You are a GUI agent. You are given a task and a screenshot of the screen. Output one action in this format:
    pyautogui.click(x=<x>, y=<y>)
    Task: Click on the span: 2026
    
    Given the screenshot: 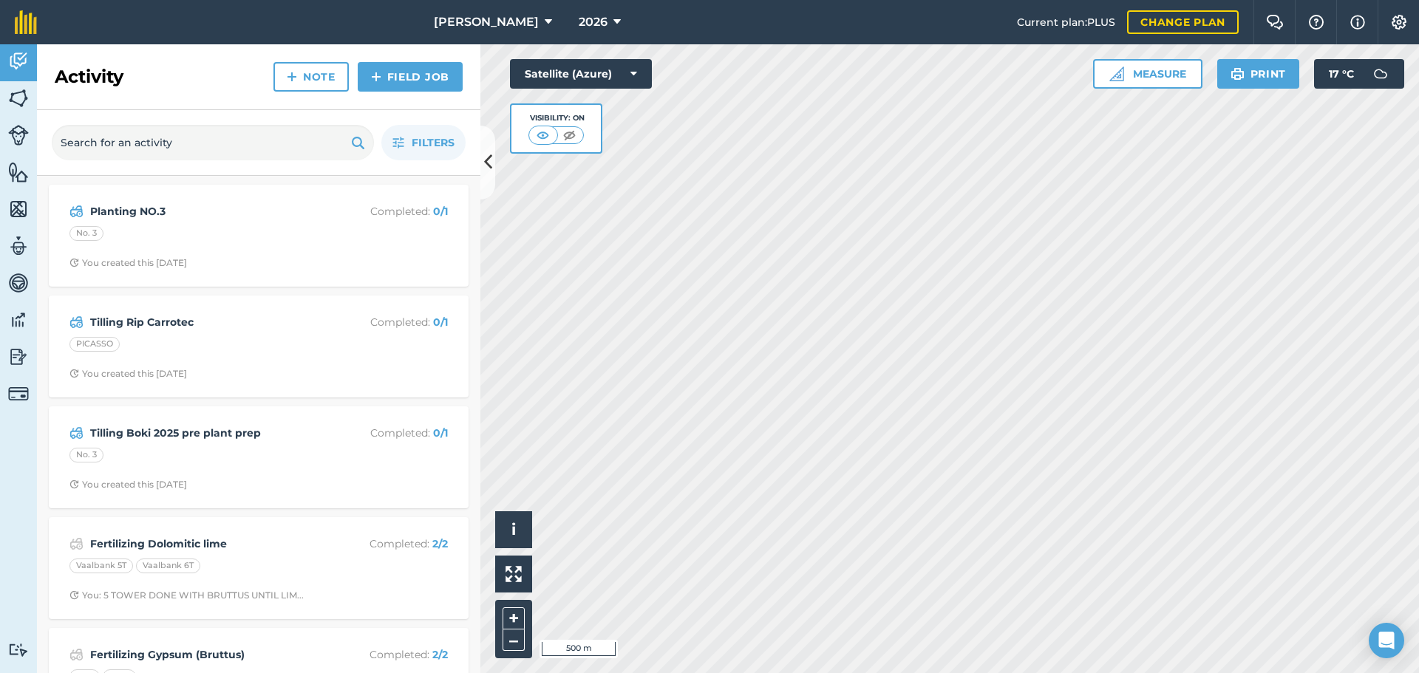 What is the action you would take?
    pyautogui.click(x=593, y=22)
    